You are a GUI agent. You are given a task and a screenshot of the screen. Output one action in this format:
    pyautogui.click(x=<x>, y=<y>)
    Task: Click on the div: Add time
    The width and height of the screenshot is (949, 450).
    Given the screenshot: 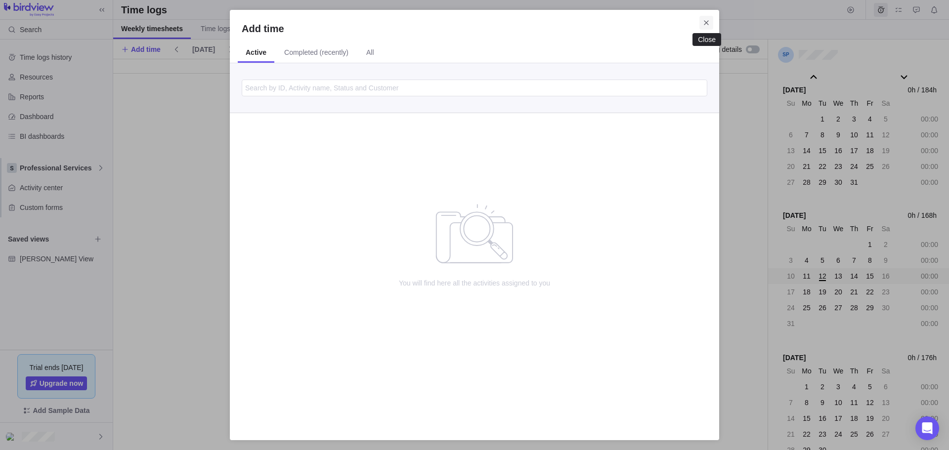 What is the action you would take?
    pyautogui.click(x=474, y=225)
    